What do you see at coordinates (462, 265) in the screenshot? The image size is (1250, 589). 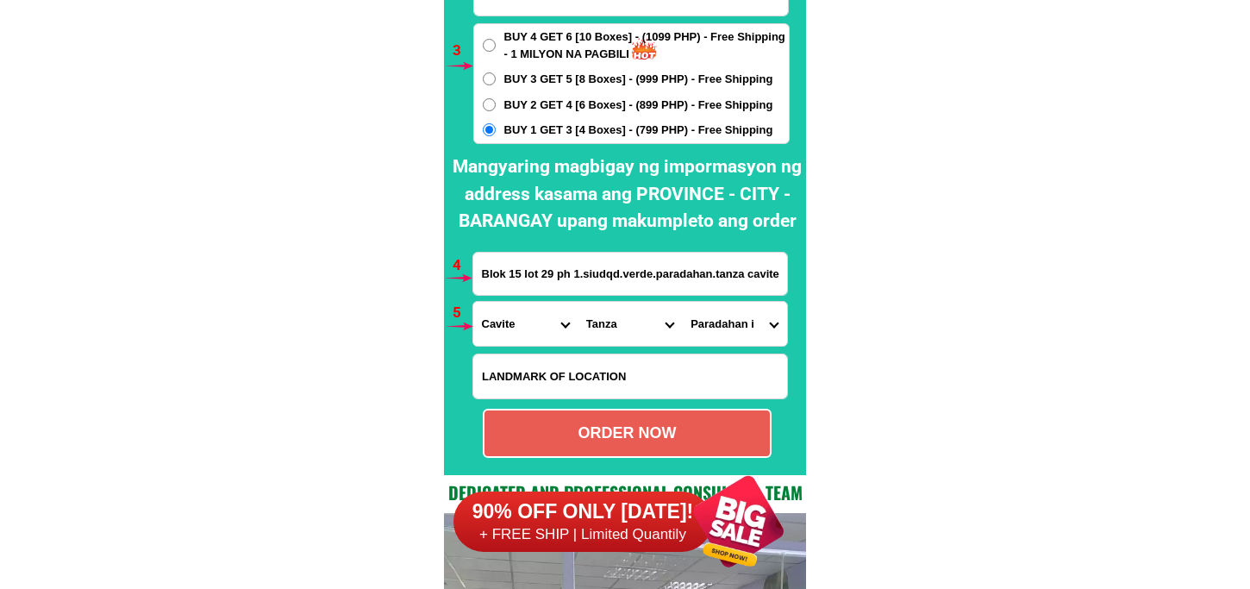 I see `h6: 4` at bounding box center [462, 265].